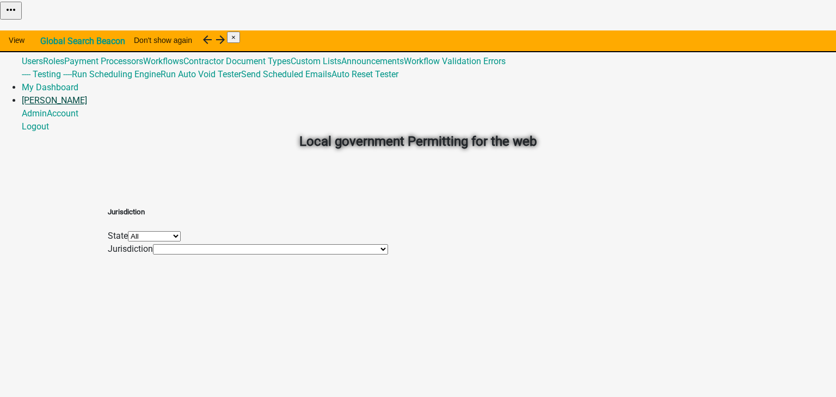  Describe the element at coordinates (220, 40) in the screenshot. I see `i: arrow_forward` at that location.